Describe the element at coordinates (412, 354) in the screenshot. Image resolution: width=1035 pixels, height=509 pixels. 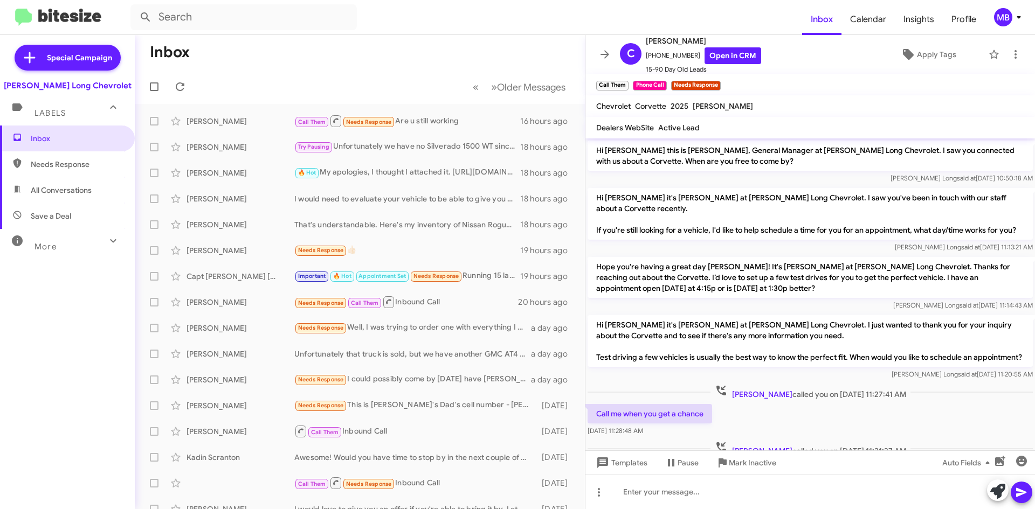
I see `div: Unfortunately that truck is sold, but we have another GMC AT4 if that's something you would still...` at that location.